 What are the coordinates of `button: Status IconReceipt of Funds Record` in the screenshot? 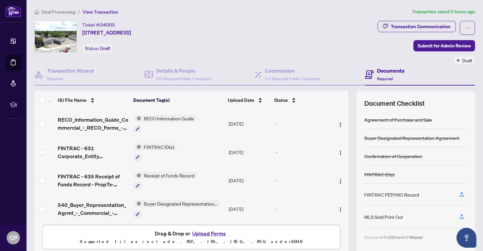 It's located at (165, 181).